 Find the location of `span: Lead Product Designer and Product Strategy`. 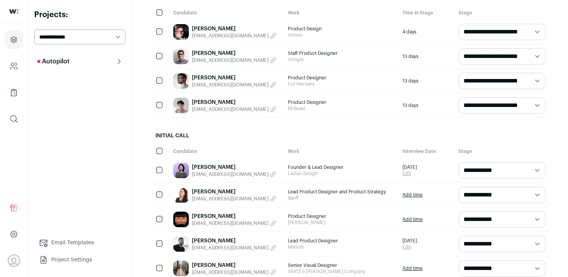

span: Lead Product Designer and Product Strategy is located at coordinates (341, 192).